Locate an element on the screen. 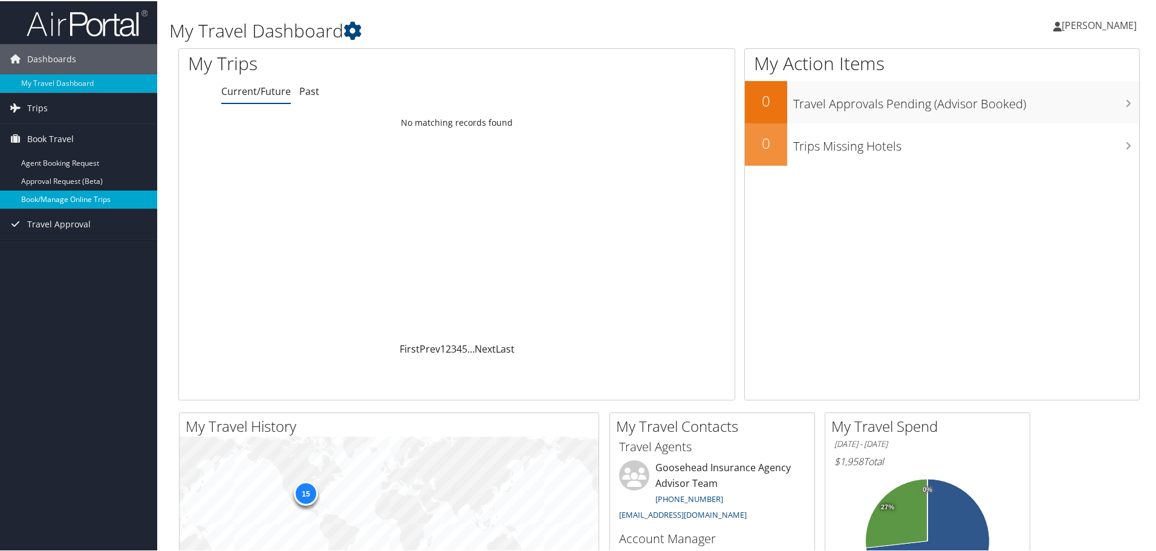 The width and height of the screenshot is (1156, 551). a: Past is located at coordinates (309, 90).